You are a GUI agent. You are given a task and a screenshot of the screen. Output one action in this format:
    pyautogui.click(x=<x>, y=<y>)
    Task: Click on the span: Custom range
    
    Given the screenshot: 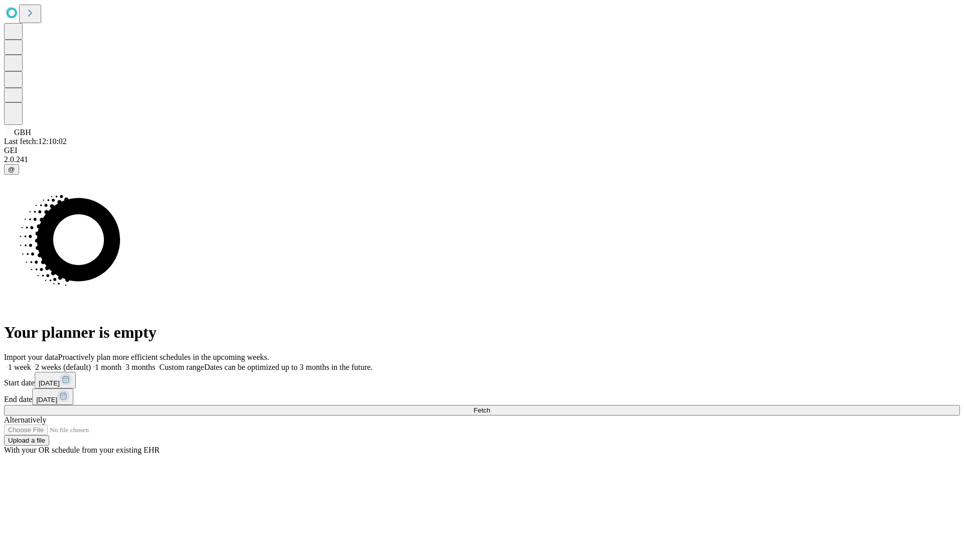 What is the action you would take?
    pyautogui.click(x=181, y=367)
    